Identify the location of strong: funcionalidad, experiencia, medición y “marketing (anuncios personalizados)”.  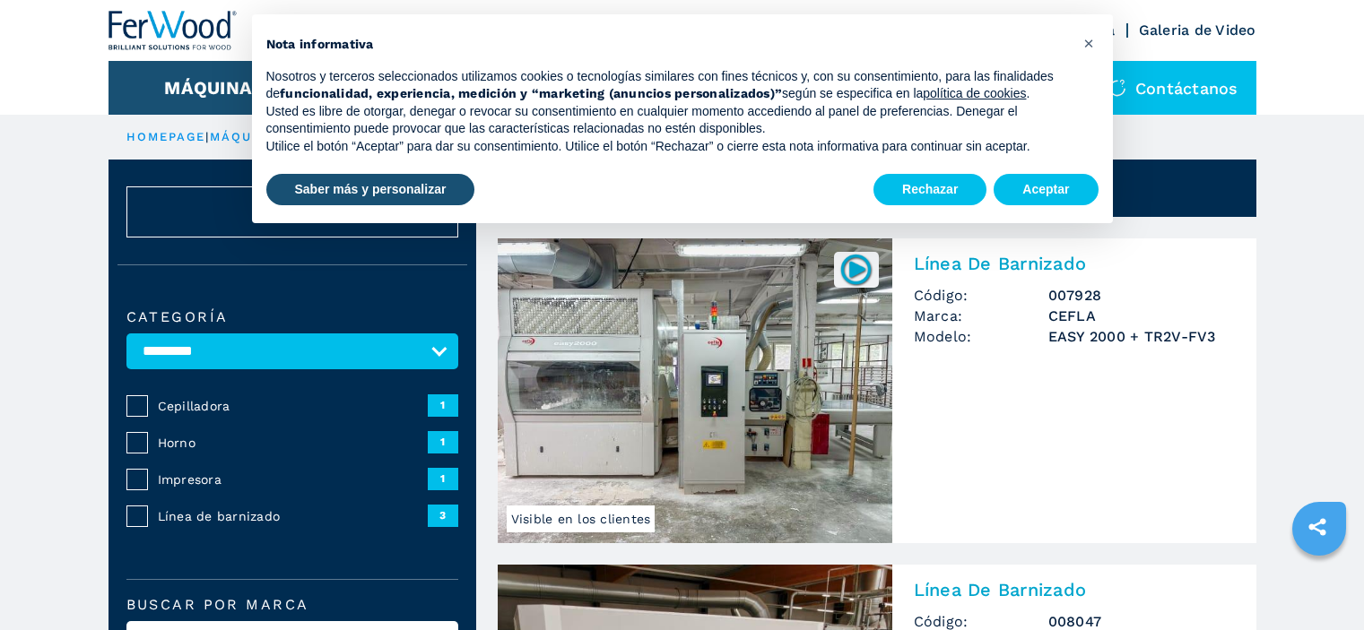
(531, 93).